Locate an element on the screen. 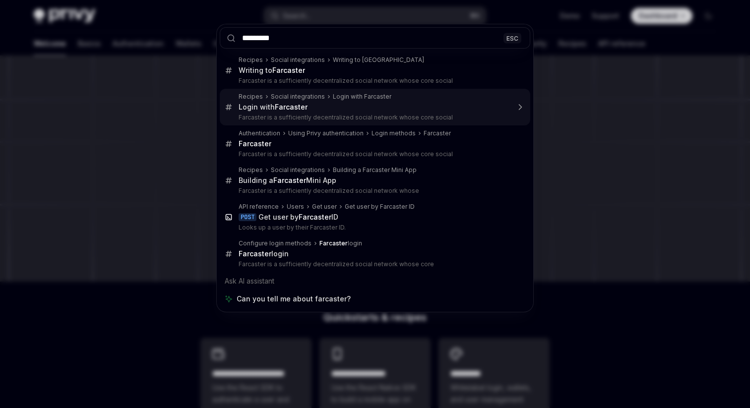  div: POST is located at coordinates (247, 217).